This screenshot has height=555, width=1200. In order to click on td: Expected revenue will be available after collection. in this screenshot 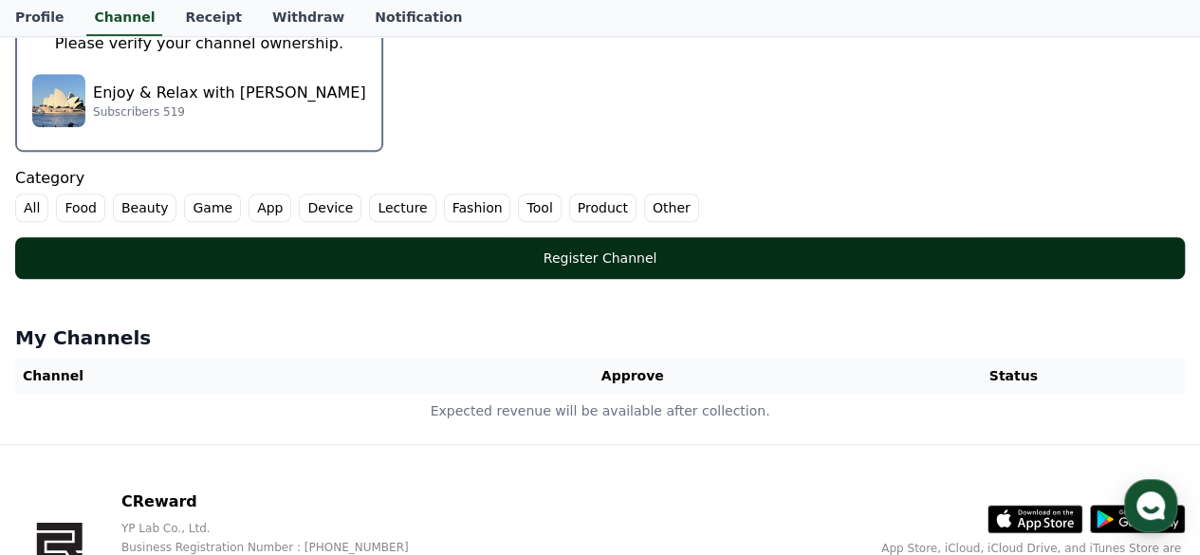, I will do `click(599, 411)`.